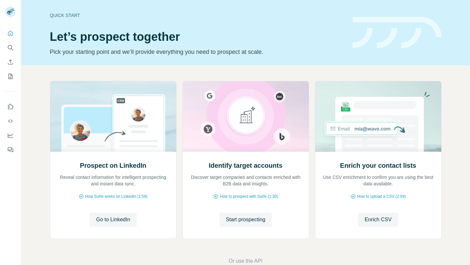 Image resolution: width=470 pixels, height=265 pixels. I want to click on span: Start prospecting, so click(246, 220).